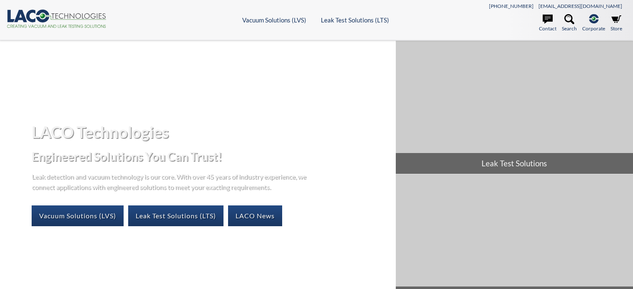  What do you see at coordinates (210, 157) in the screenshot?
I see `h2: Engineered Solutions You Can Trust!` at bounding box center [210, 157].